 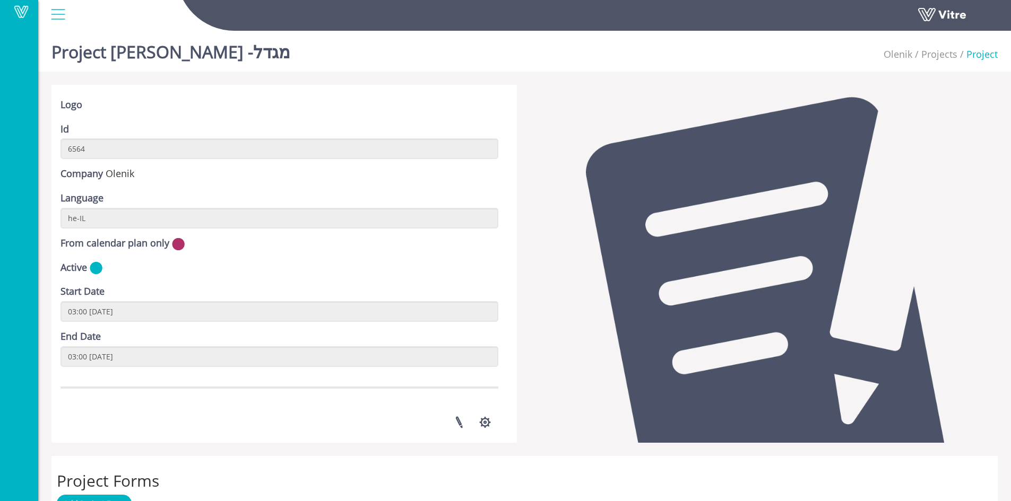 What do you see at coordinates (74, 268) in the screenshot?
I see `label: Active` at bounding box center [74, 268].